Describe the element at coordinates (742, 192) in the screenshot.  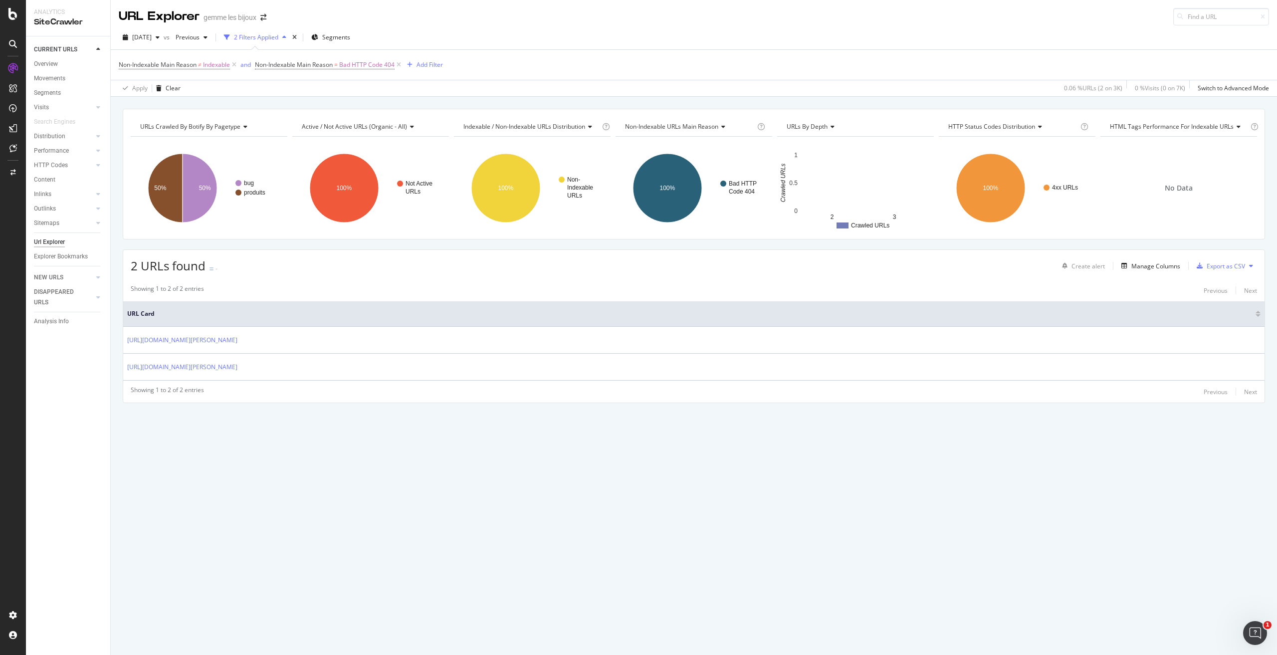
I see `text: Code 404` at that location.